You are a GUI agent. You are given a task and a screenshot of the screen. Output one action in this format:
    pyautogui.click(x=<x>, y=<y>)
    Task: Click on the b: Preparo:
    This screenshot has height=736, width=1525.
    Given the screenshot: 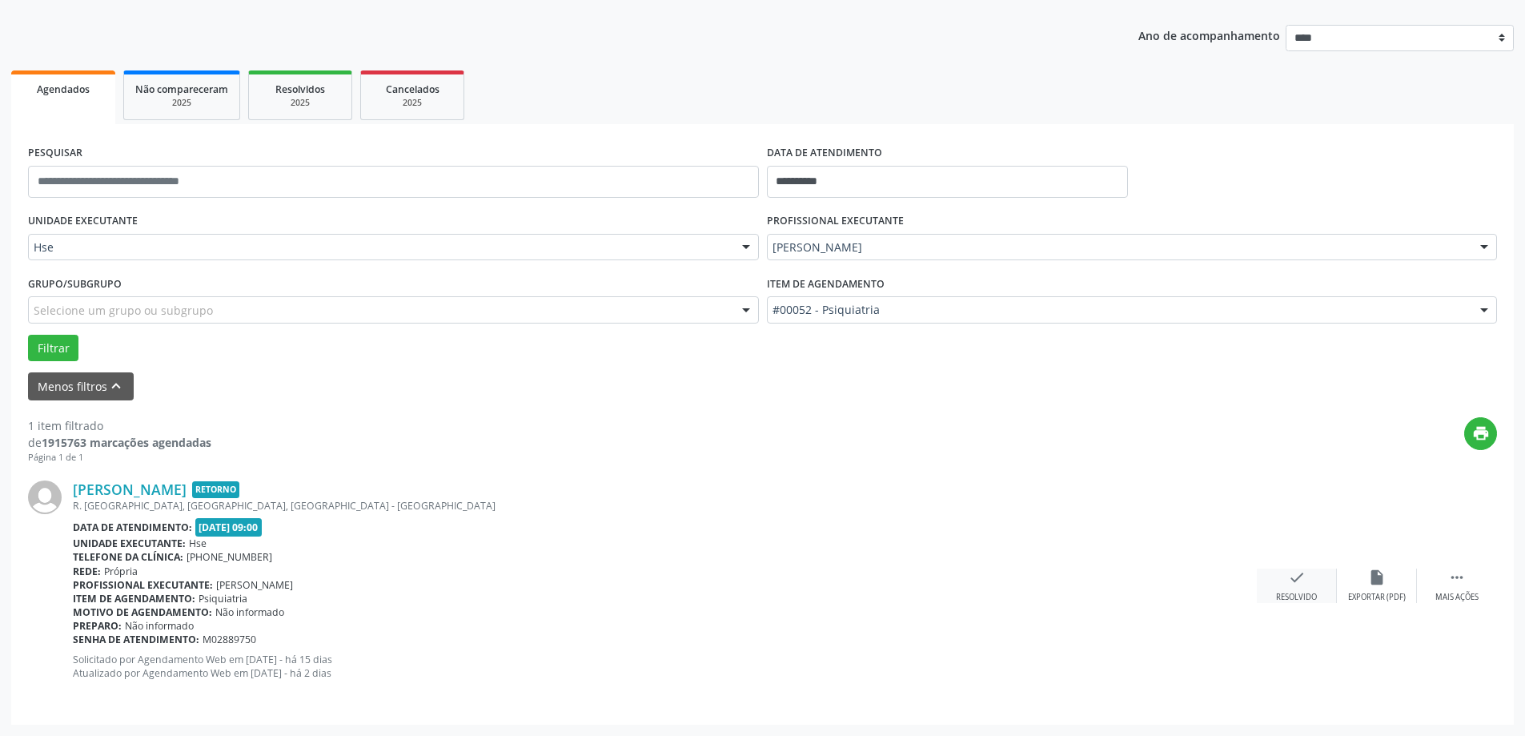 What is the action you would take?
    pyautogui.click(x=97, y=625)
    